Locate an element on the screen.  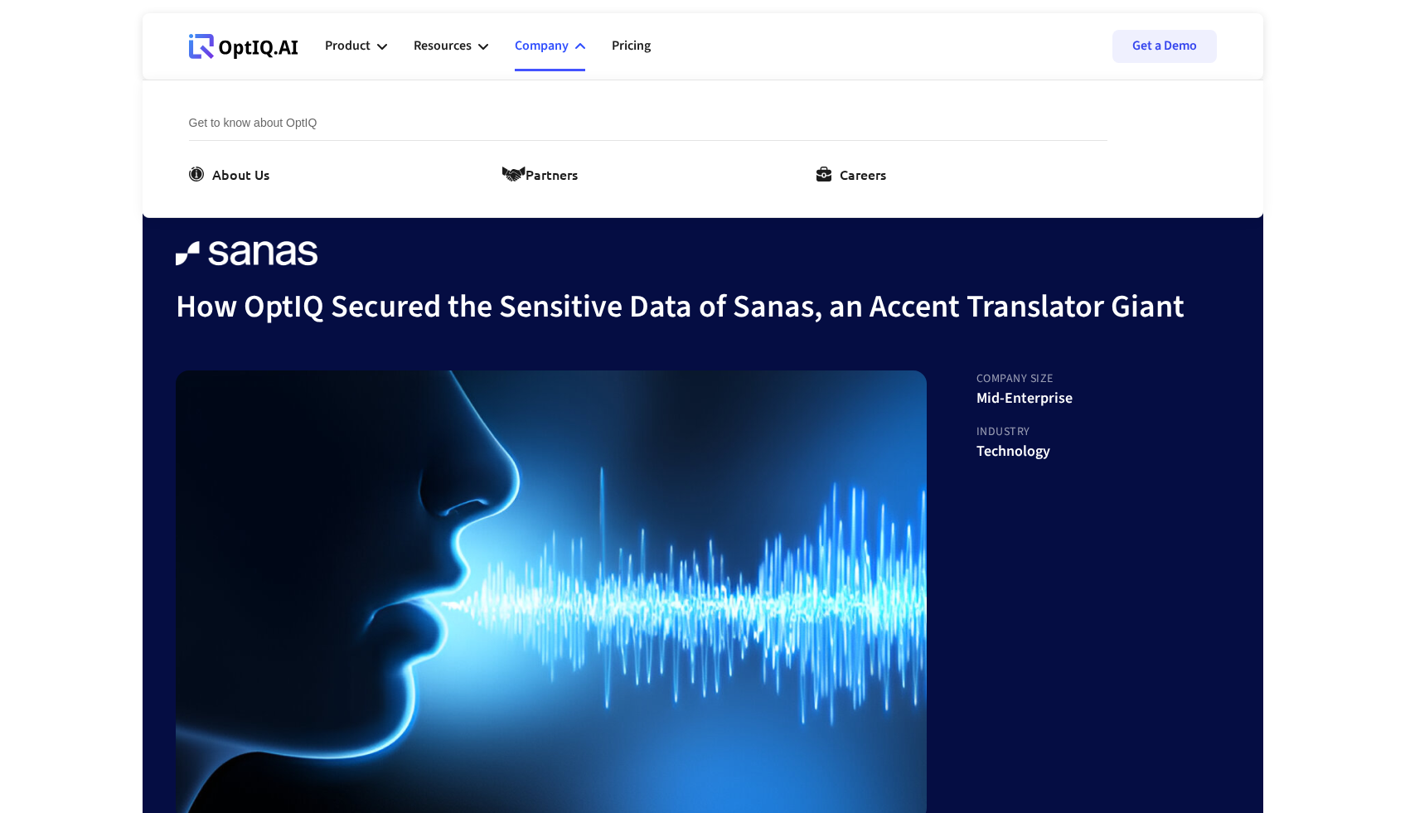
a: Get a Demo is located at coordinates (1164, 46).